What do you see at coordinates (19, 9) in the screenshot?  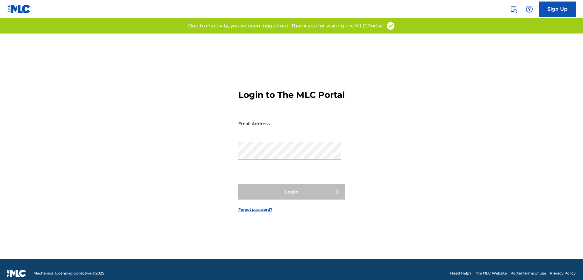 I see `img: MLC Logo` at bounding box center [19, 9].